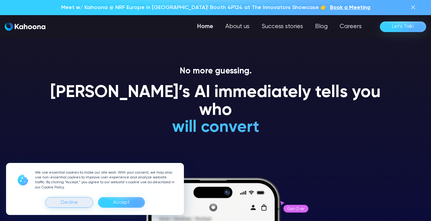 The height and width of the screenshot is (221, 431). Describe the element at coordinates (25, 27) in the screenshot. I see `img: Kahoona logo white` at that location.